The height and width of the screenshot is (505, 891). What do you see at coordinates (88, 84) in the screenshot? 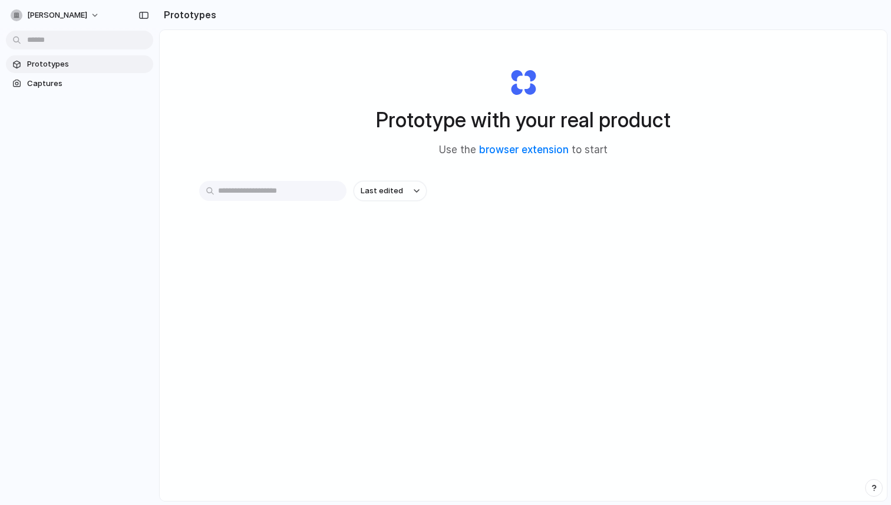
I see `span: Captures` at bounding box center [88, 84].